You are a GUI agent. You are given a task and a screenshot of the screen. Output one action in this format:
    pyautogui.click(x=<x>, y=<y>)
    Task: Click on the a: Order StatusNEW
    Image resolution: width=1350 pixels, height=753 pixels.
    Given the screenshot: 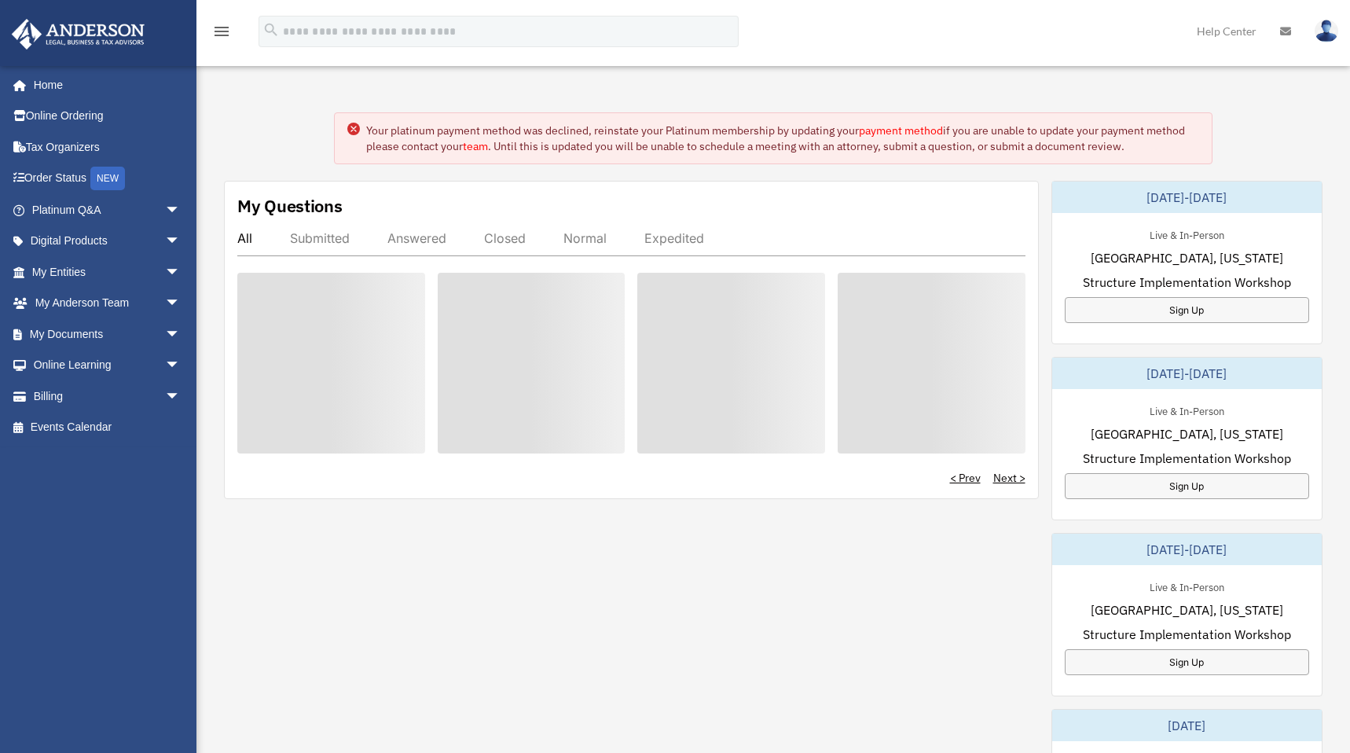 What is the action you would take?
    pyautogui.click(x=108, y=178)
    